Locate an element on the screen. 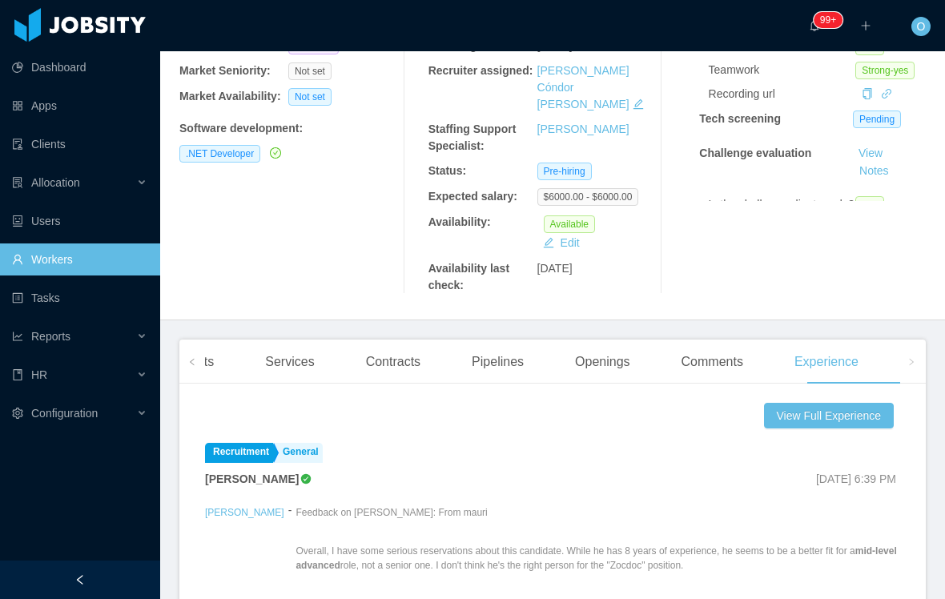 Image resolution: width=945 pixels, height=599 pixels. i: icon: line-chart is located at coordinates (18, 336).